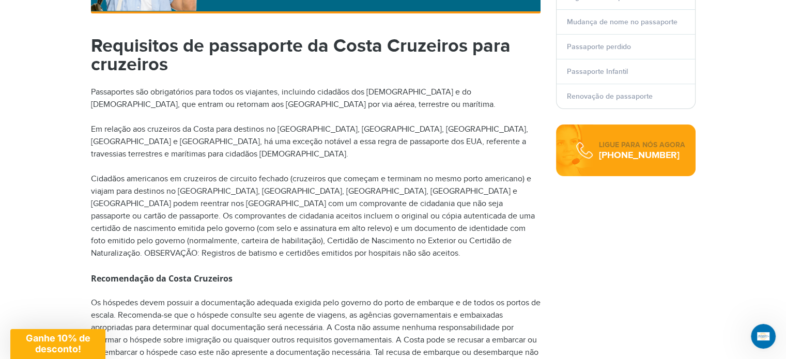 This screenshot has width=786, height=359. I want to click on font: Renovação de passaporte, so click(610, 96).